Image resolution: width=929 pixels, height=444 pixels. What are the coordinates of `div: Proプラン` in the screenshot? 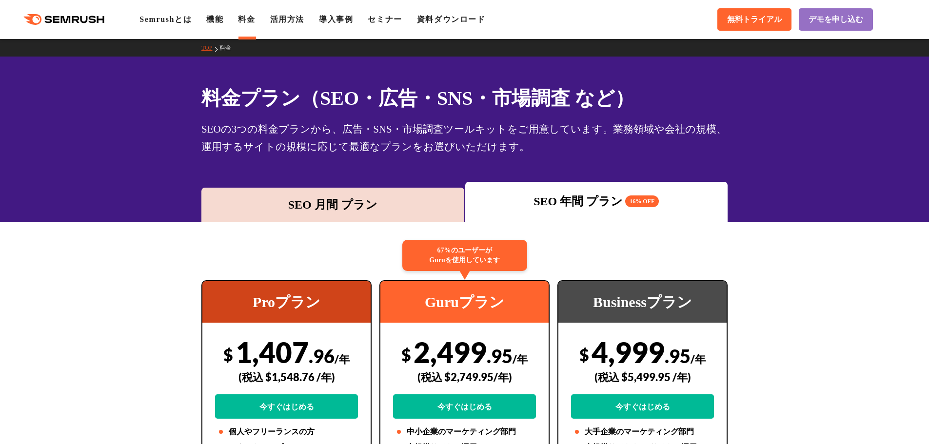 It's located at (286, 302).